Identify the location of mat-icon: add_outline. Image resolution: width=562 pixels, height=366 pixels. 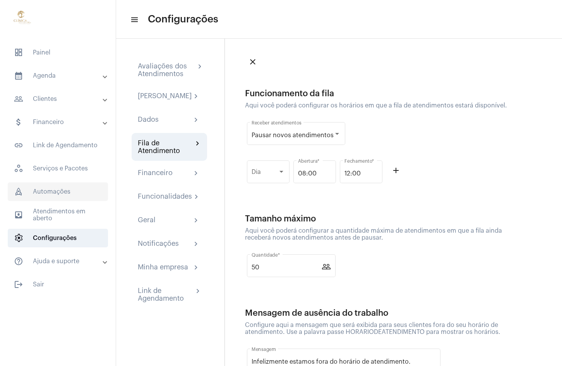
(396, 171).